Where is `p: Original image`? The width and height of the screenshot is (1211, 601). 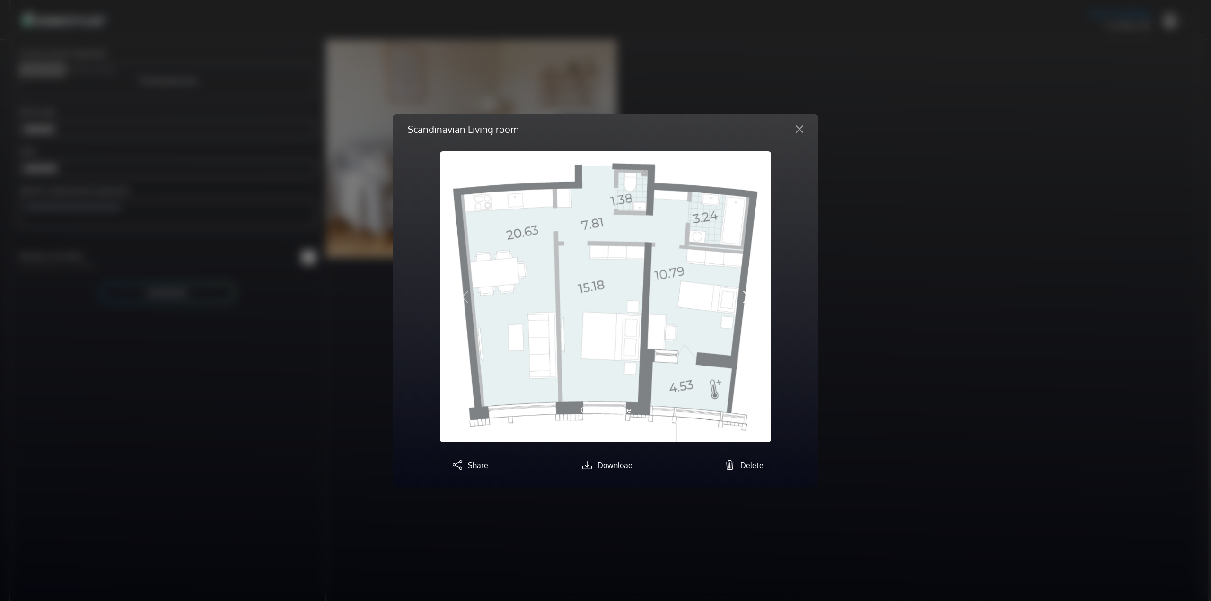
p: Original image is located at coordinates (606, 410).